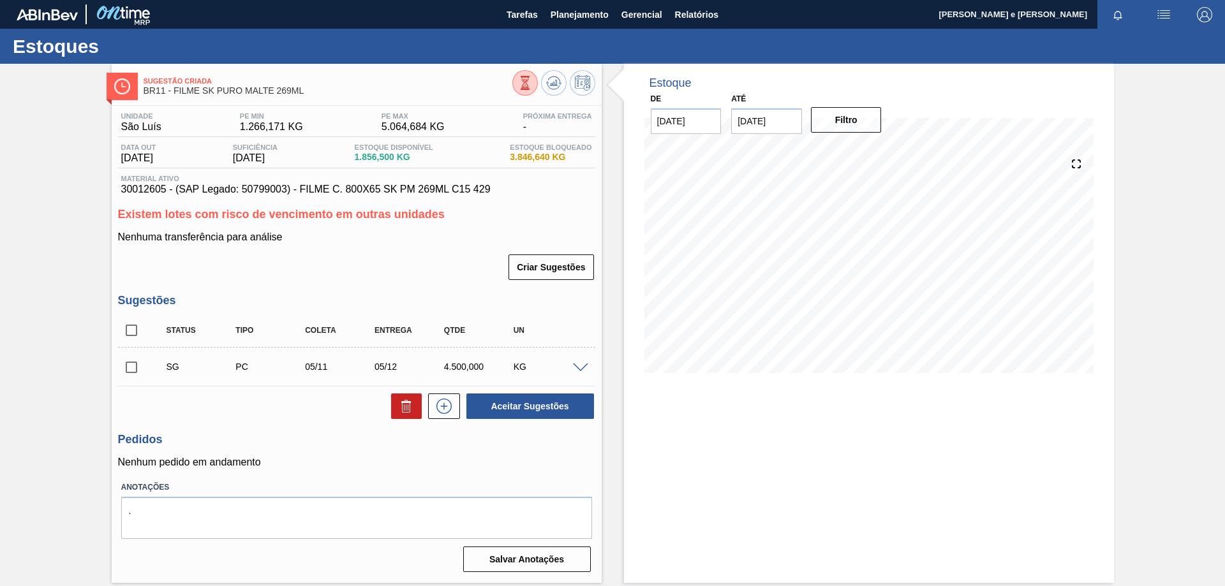 The image size is (1225, 586). I want to click on h3: Sugestões, so click(357, 300).